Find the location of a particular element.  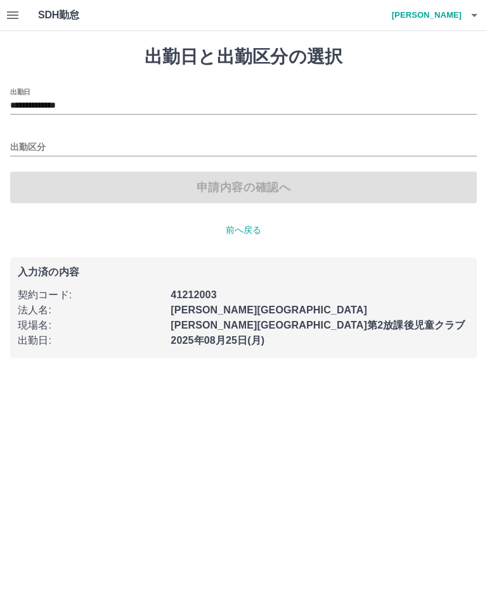

b: 2025年08月25日(月) is located at coordinates (217, 340).